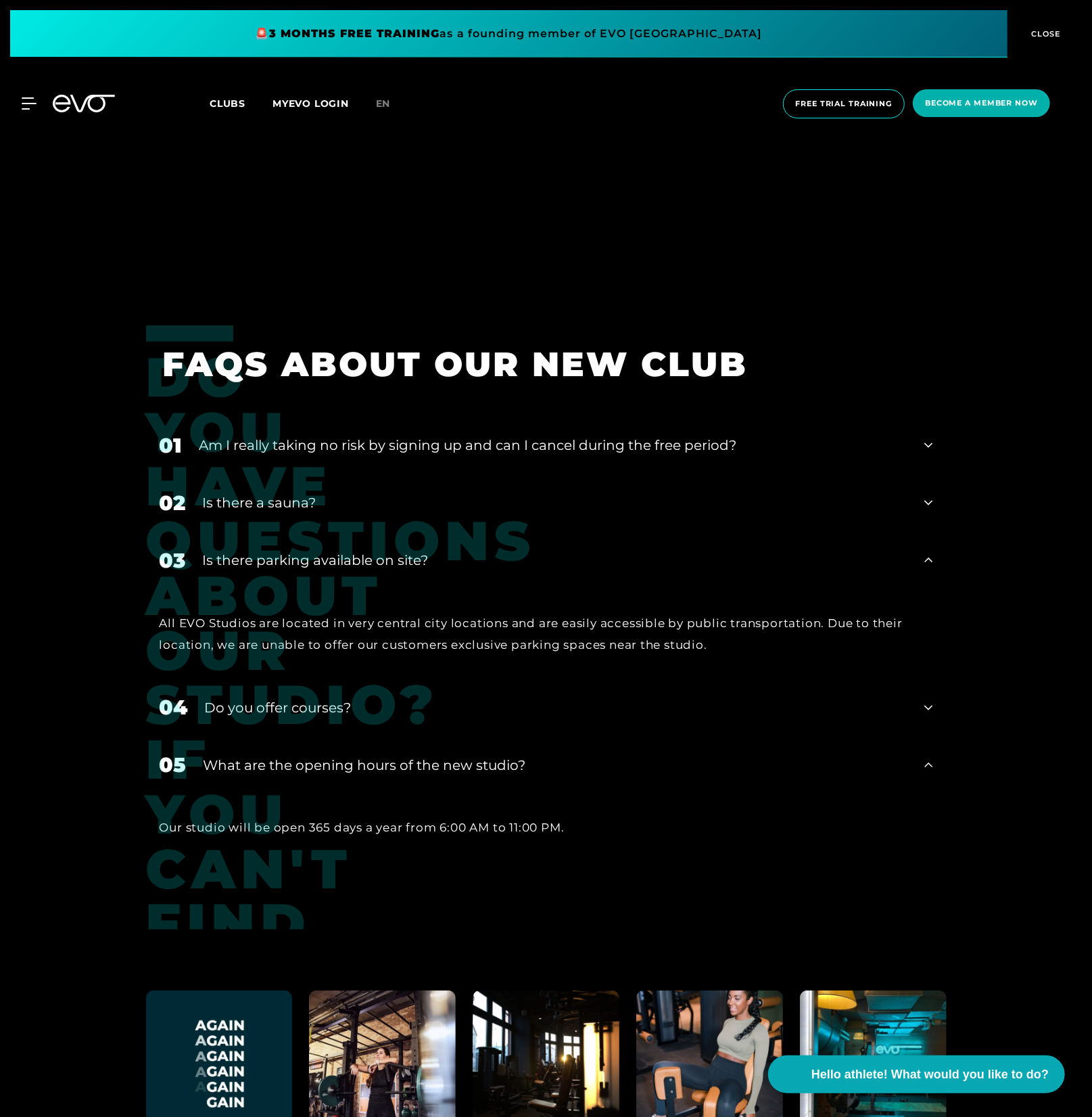  What do you see at coordinates (316, 560) in the screenshot?
I see `font: Is there parking available on site?` at bounding box center [316, 560].